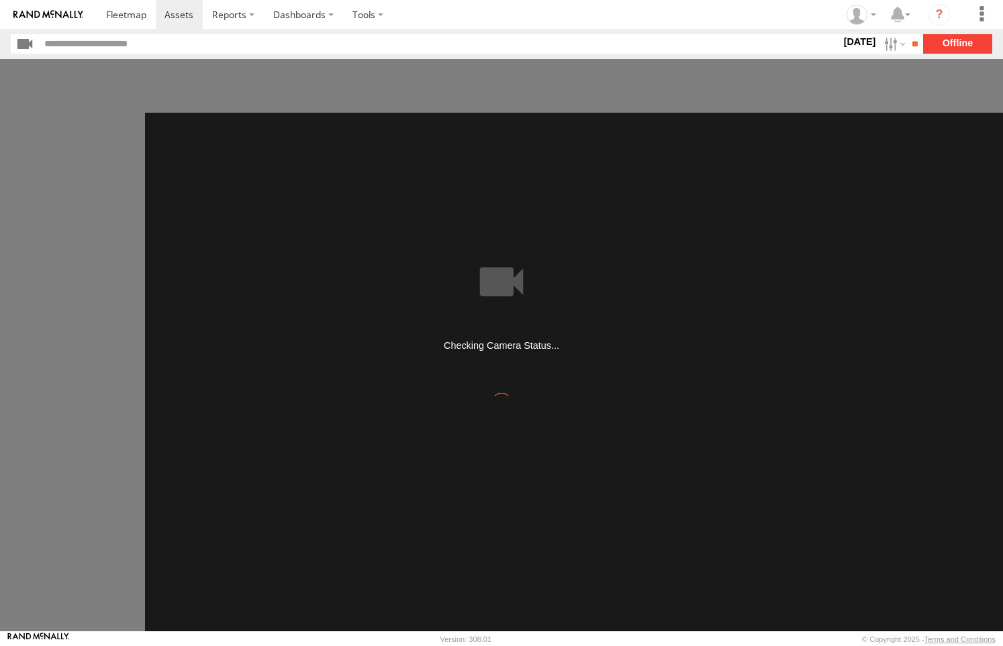  What do you see at coordinates (466, 639) in the screenshot?
I see `div: Version: 308.01` at bounding box center [466, 639].